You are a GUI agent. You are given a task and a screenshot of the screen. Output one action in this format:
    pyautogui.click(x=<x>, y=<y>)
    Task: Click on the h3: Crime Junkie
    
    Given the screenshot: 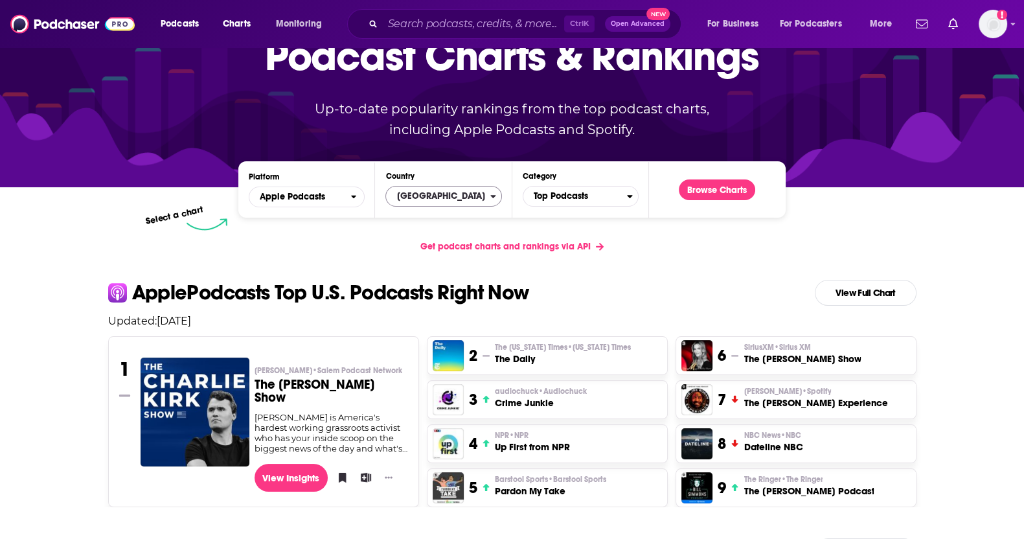 What is the action you would take?
    pyautogui.click(x=541, y=403)
    